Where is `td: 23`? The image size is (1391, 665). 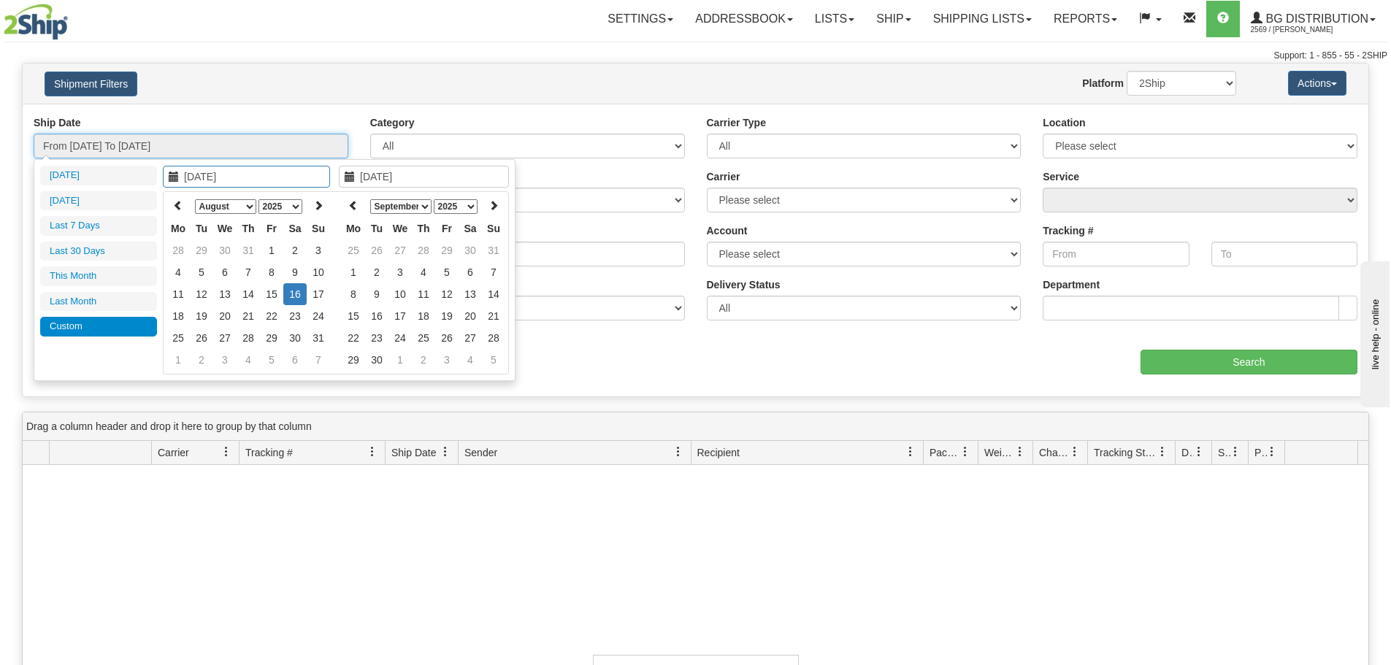 td: 23 is located at coordinates (377, 338).